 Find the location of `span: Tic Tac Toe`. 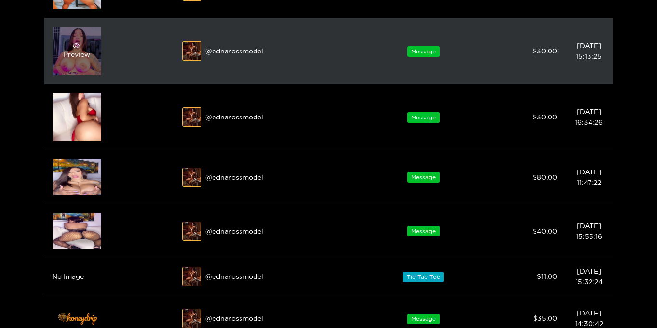

span: Tic Tac Toe is located at coordinates (423, 277).